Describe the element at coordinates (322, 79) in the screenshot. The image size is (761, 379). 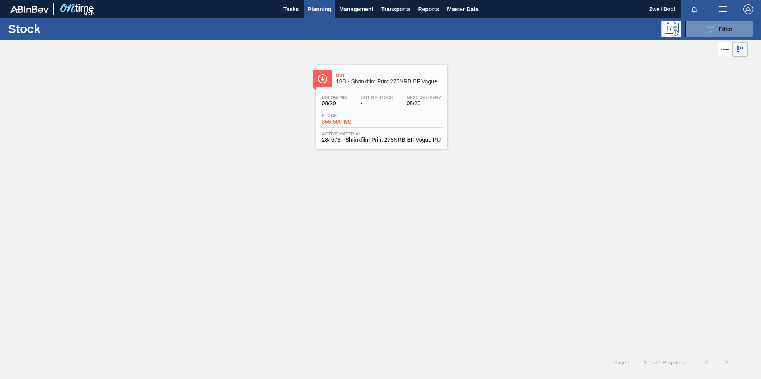
I see `img: Ícone` at that location.